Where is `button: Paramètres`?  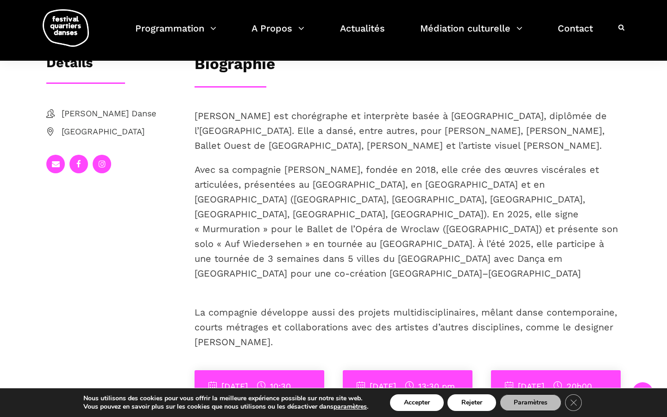 button: Paramètres is located at coordinates (531, 403).